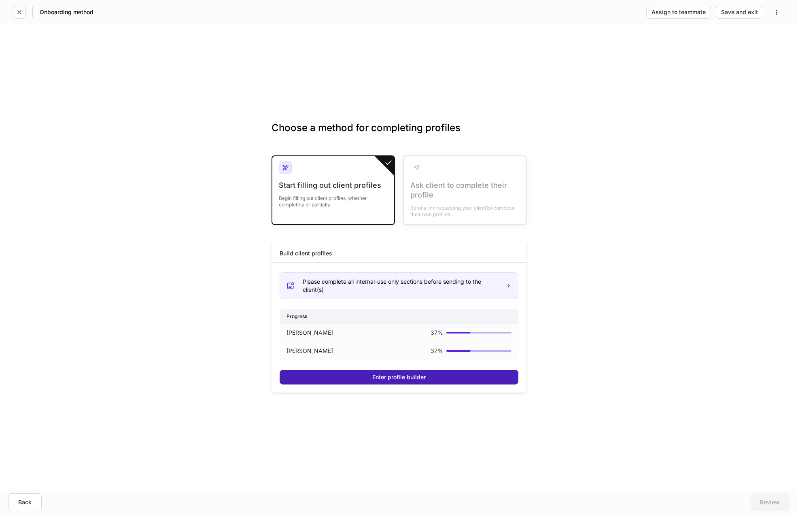  I want to click on div: Enter profile builder, so click(399, 377).